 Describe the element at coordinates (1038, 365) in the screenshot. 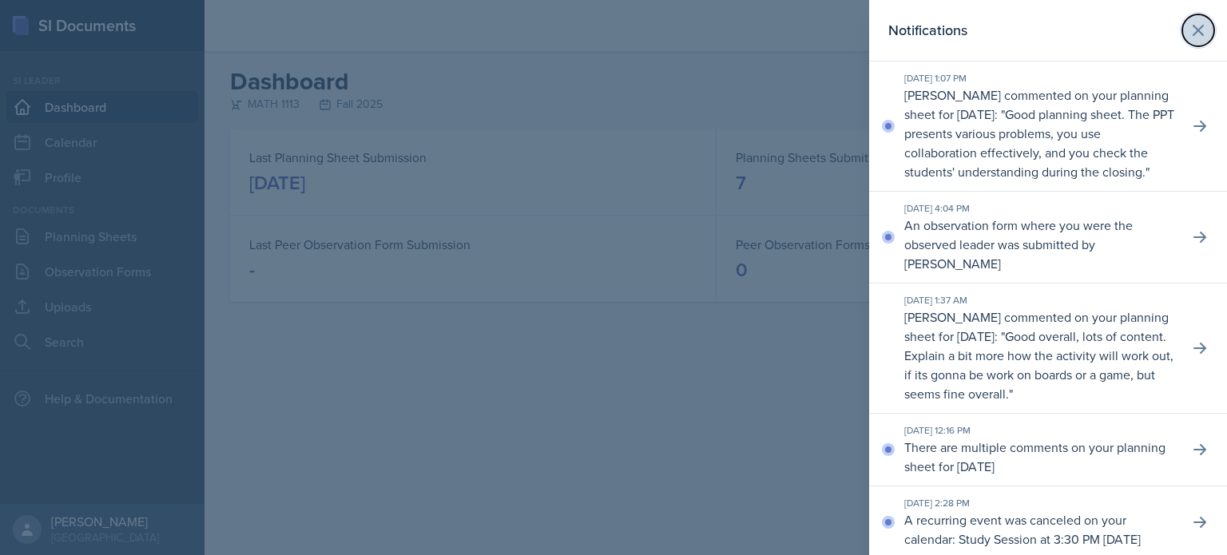

I see `p: Good overall, lots of content. Explain a bit more how the activity will work out, if its gonna be...` at that location.